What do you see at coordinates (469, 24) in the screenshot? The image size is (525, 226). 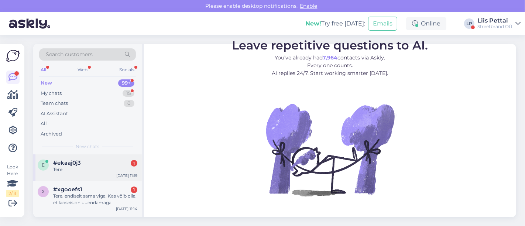 I see `div: LP` at bounding box center [469, 24].